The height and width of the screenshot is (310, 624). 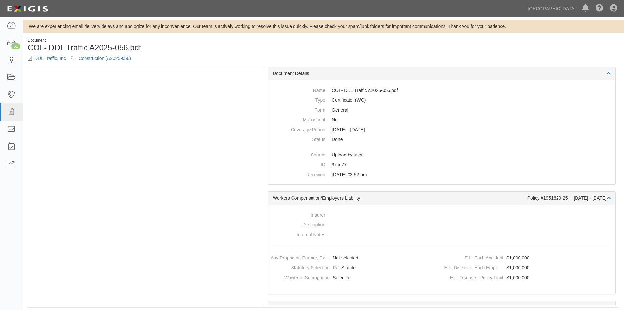 I want to click on img: logo-5460c22ac91f19d4615b14bd174203de0afe785f0fc80cf4dbbc73dc1793850b.png, so click(x=28, y=9).